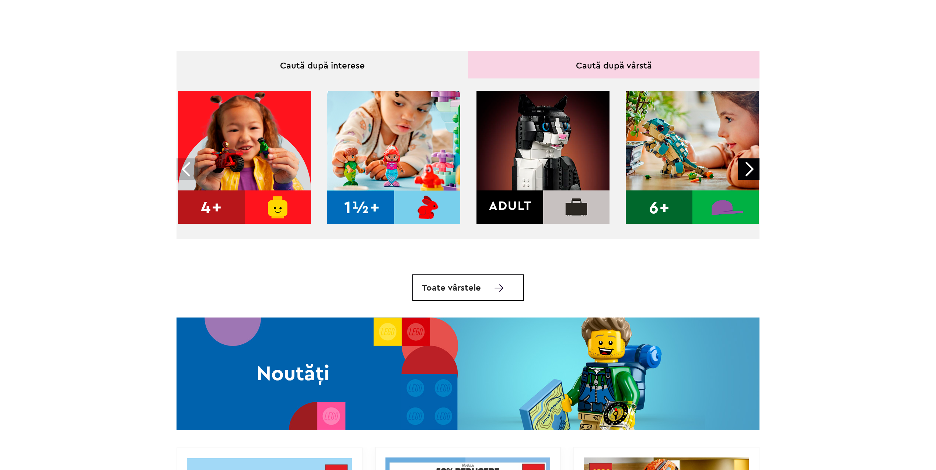 Image resolution: width=936 pixels, height=470 pixels. Describe the element at coordinates (499, 288) in the screenshot. I see `img: Toate vârstele` at that location.